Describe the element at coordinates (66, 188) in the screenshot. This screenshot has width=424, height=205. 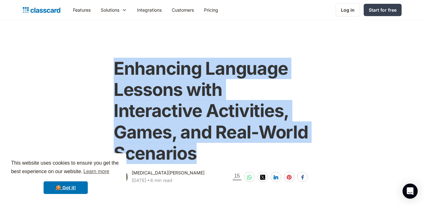
I see `a: dismiss cookie message` at that location.